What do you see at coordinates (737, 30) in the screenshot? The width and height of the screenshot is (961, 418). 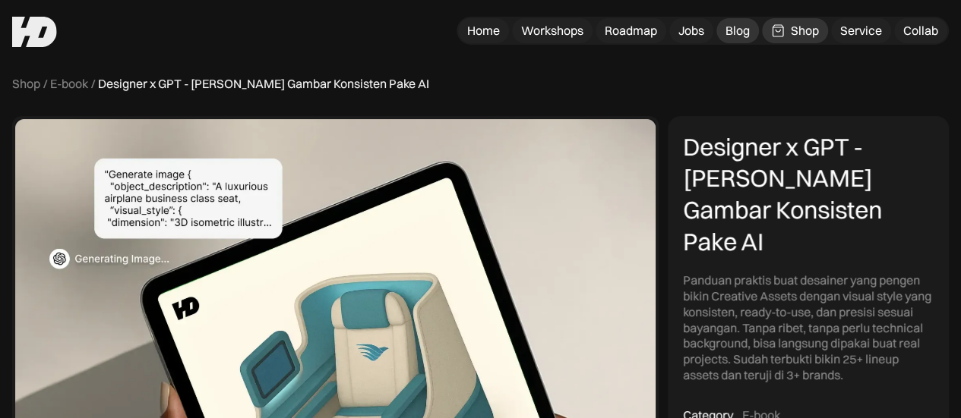 I see `a: Blog` at bounding box center [737, 30].